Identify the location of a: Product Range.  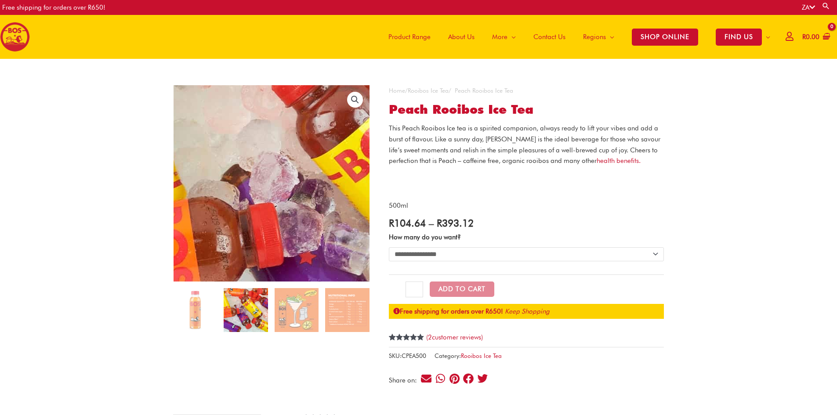
(409, 37).